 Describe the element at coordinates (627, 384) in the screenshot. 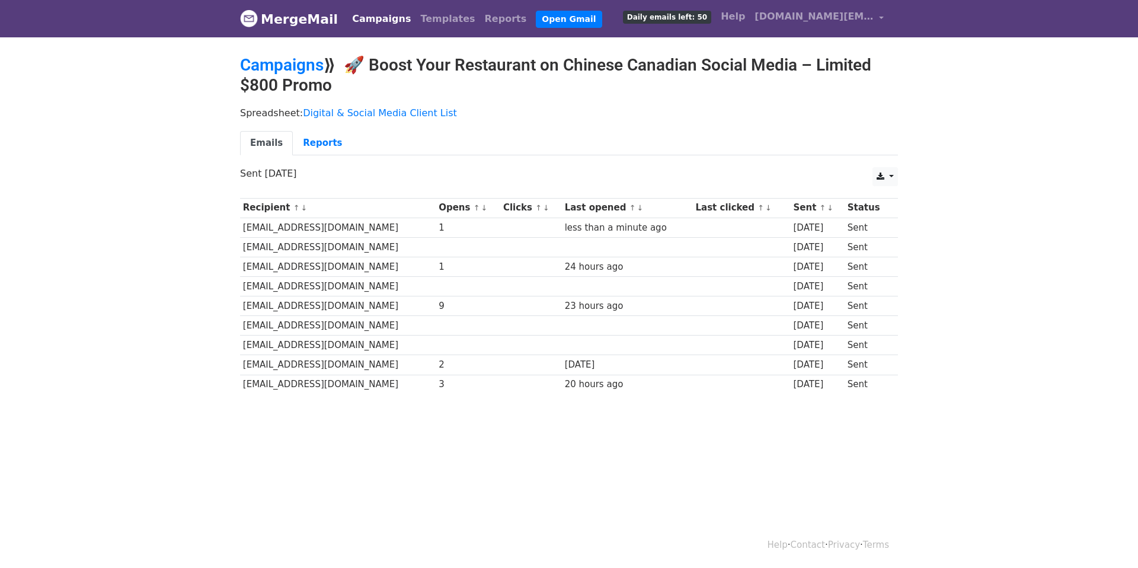

I see `div: 20 hours ago` at that location.